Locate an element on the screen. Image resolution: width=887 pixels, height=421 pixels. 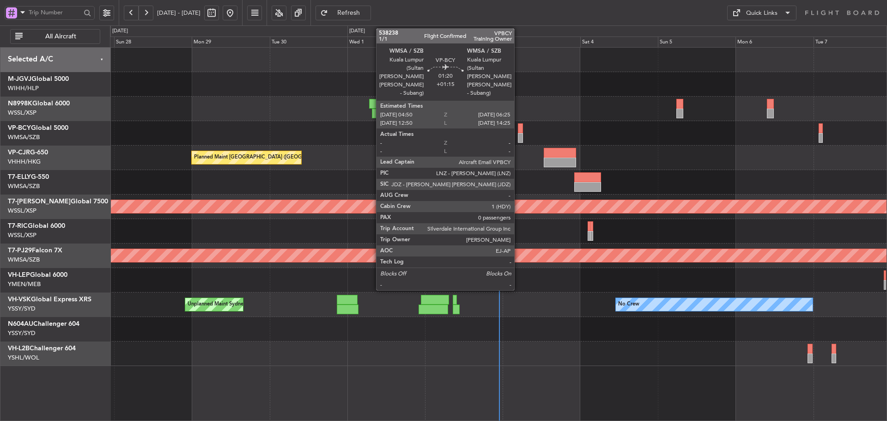
div: Mon 29 is located at coordinates (230, 42).